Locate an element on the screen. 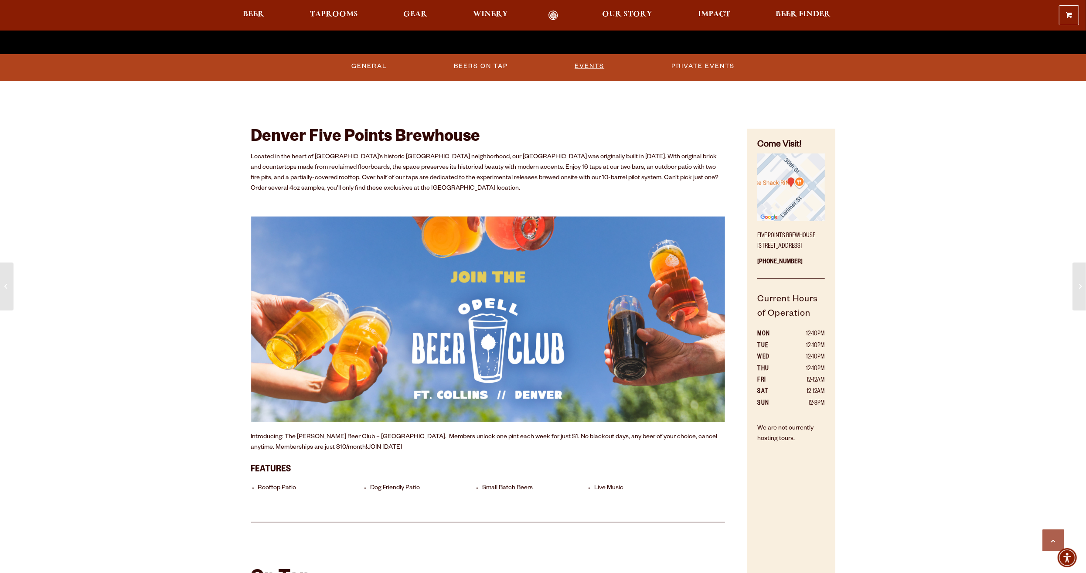 The width and height of the screenshot is (1086, 573). a: General is located at coordinates (369, 66).